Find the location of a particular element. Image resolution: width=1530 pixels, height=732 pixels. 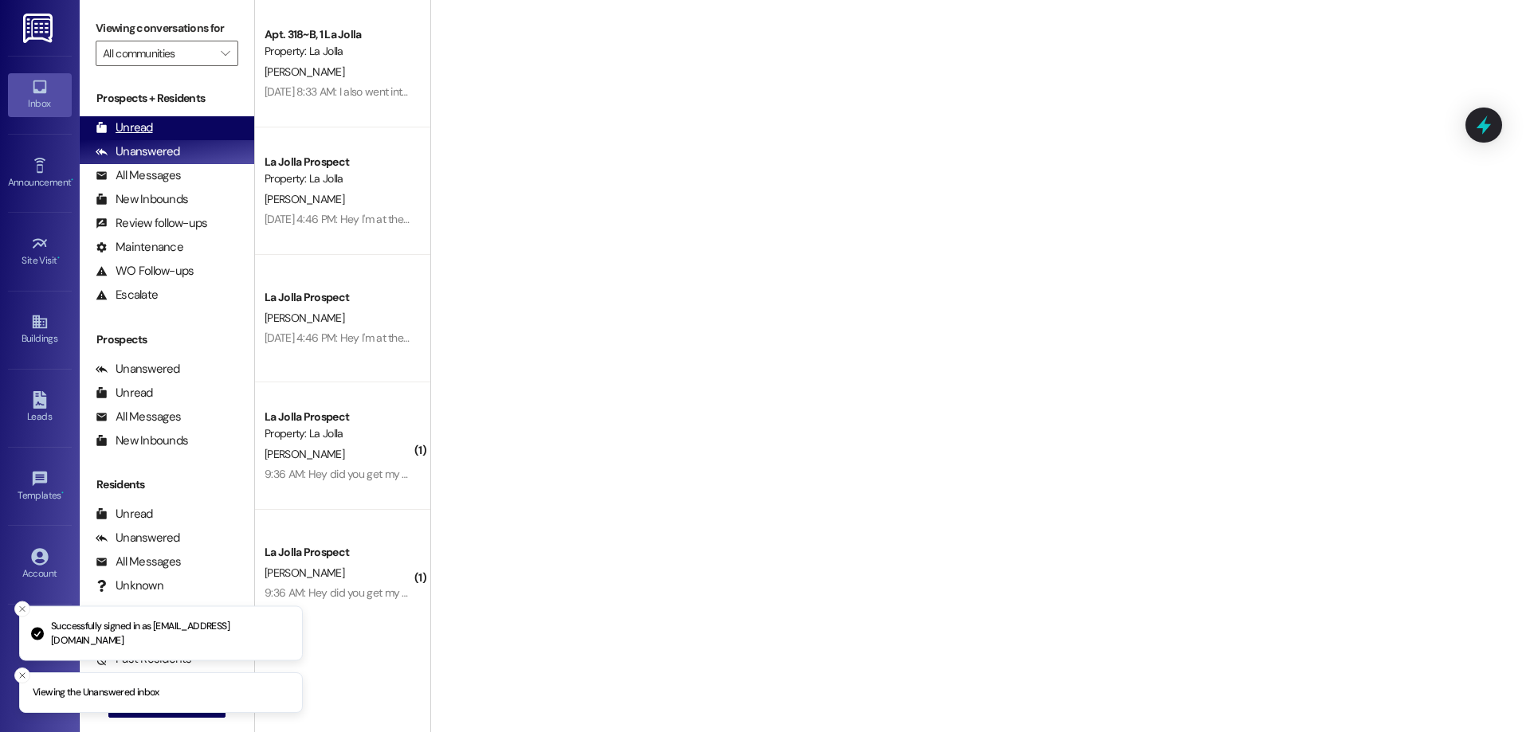

div: Prospects + Residents is located at coordinates (167, 98).